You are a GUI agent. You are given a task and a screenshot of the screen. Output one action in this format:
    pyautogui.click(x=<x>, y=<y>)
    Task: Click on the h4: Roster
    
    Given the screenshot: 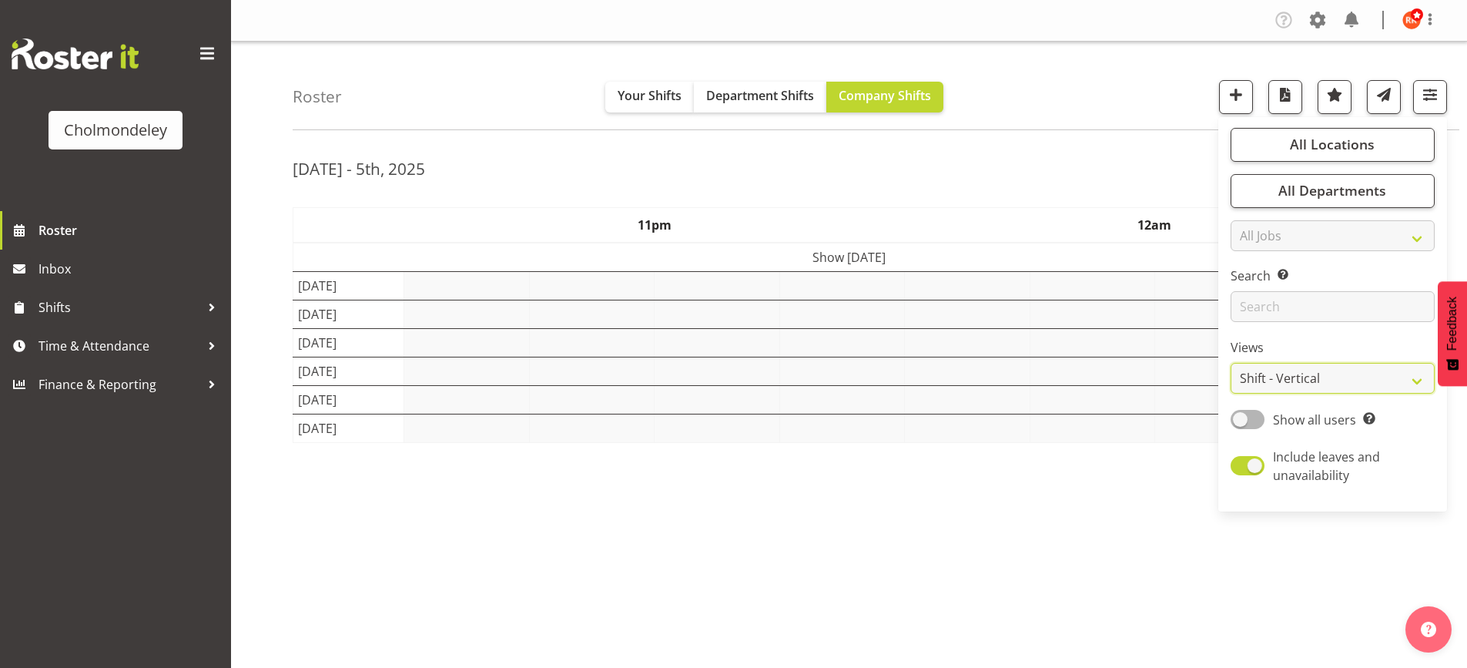 What is the action you would take?
    pyautogui.click(x=317, y=96)
    